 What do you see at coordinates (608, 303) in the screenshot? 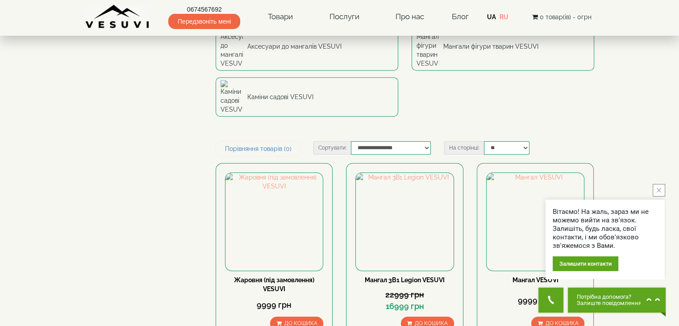
I see `span: Залиште повідомлення` at bounding box center [608, 303].